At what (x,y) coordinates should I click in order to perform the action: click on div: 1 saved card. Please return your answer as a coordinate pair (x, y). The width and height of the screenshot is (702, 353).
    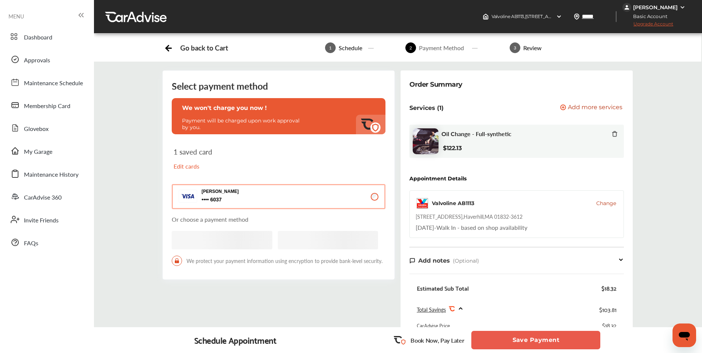
    Looking at the image, I should click on (224, 162).